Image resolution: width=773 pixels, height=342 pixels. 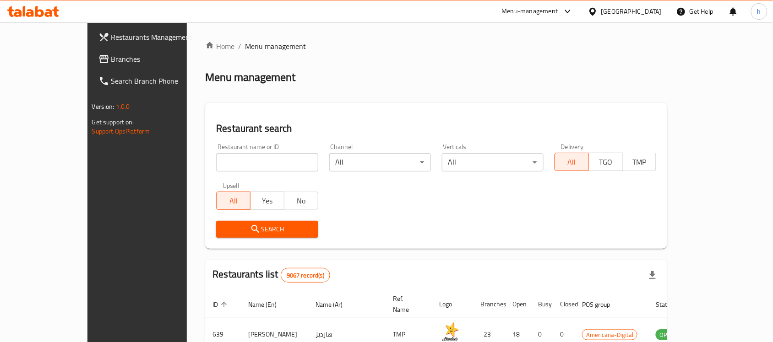 What do you see at coordinates (154, 37) in the screenshot?
I see `a: Restaurants Management` at bounding box center [154, 37].